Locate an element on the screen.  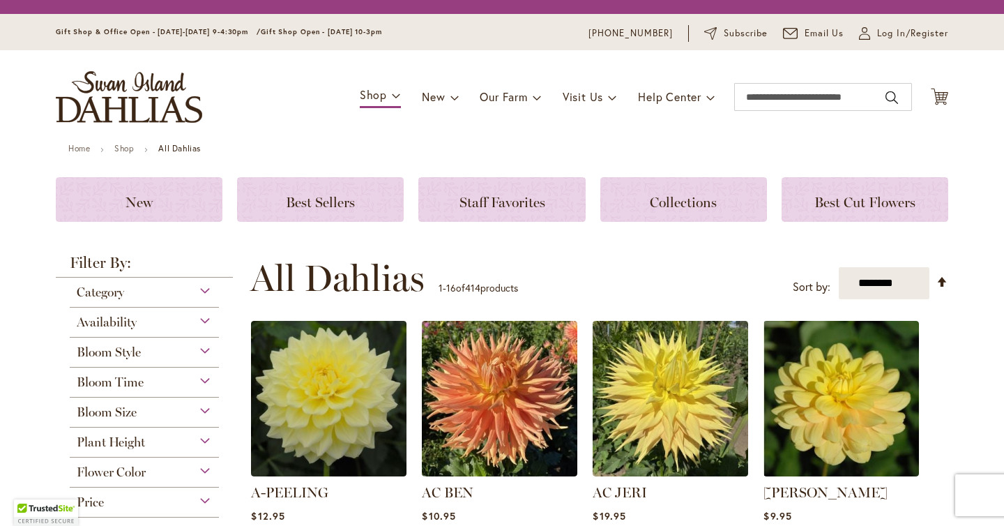
a: New is located at coordinates (139, 199).